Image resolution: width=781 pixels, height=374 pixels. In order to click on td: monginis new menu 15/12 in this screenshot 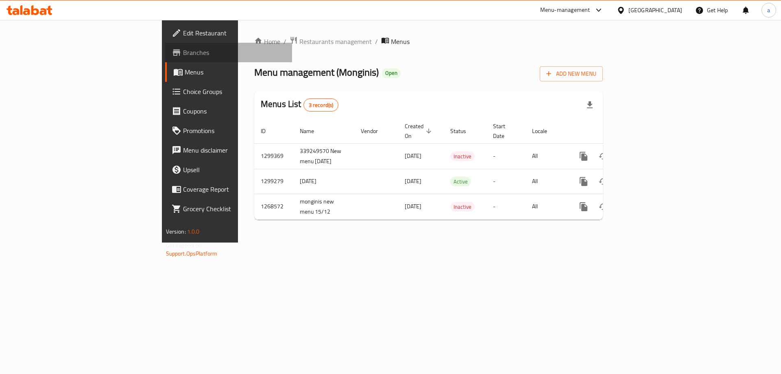, I will do `click(324, 206)`.